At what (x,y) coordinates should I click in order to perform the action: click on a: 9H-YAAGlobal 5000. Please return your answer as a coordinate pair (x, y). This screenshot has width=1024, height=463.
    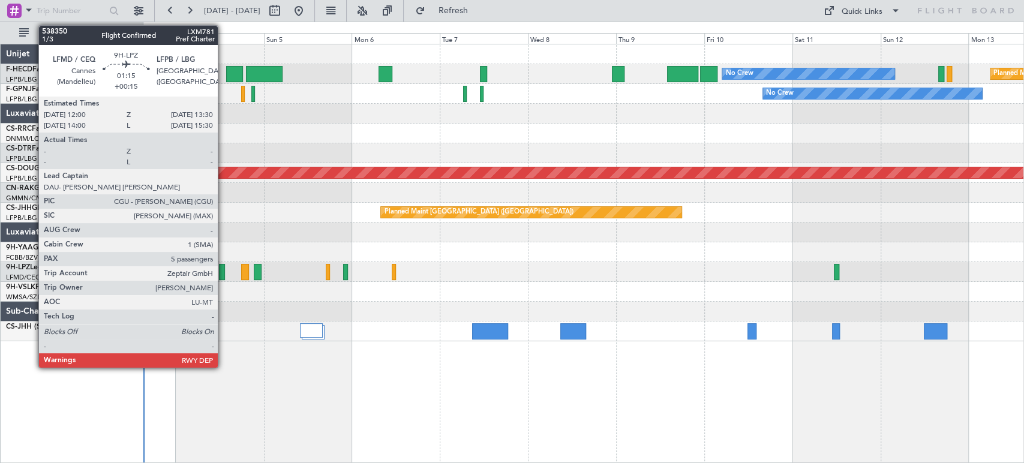
    Looking at the image, I should click on (40, 248).